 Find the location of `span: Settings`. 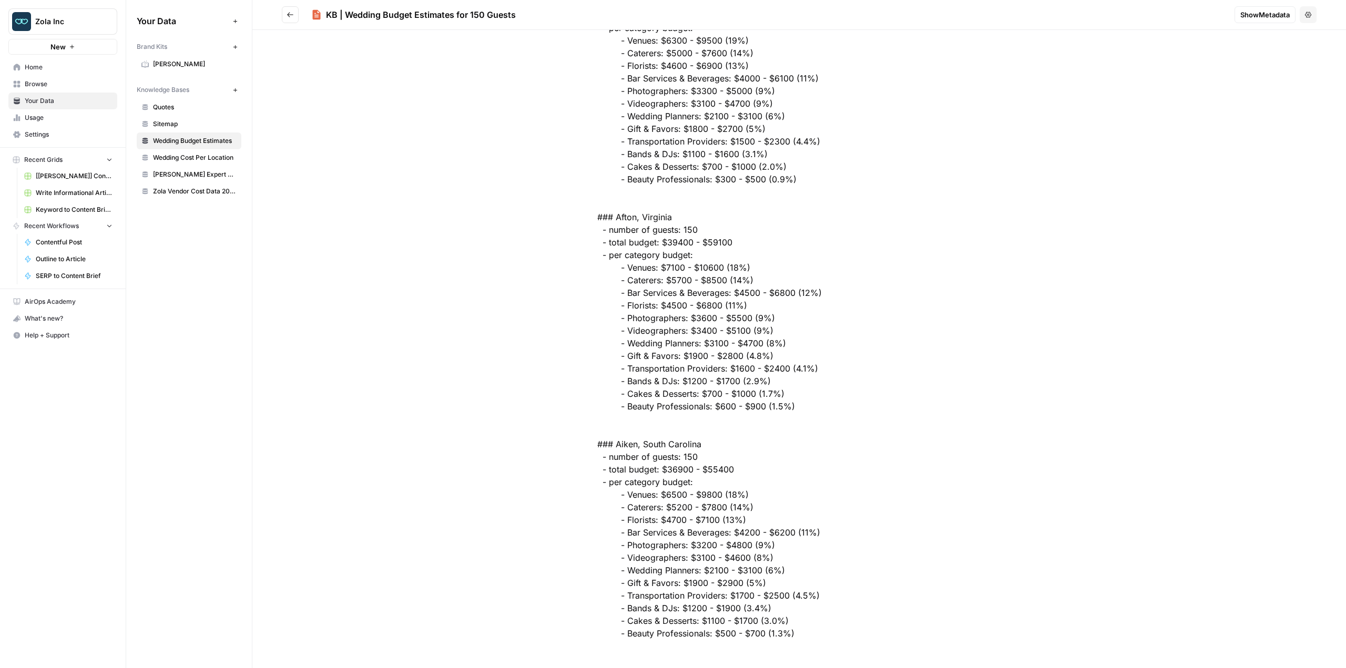

span: Settings is located at coordinates (68, 135).